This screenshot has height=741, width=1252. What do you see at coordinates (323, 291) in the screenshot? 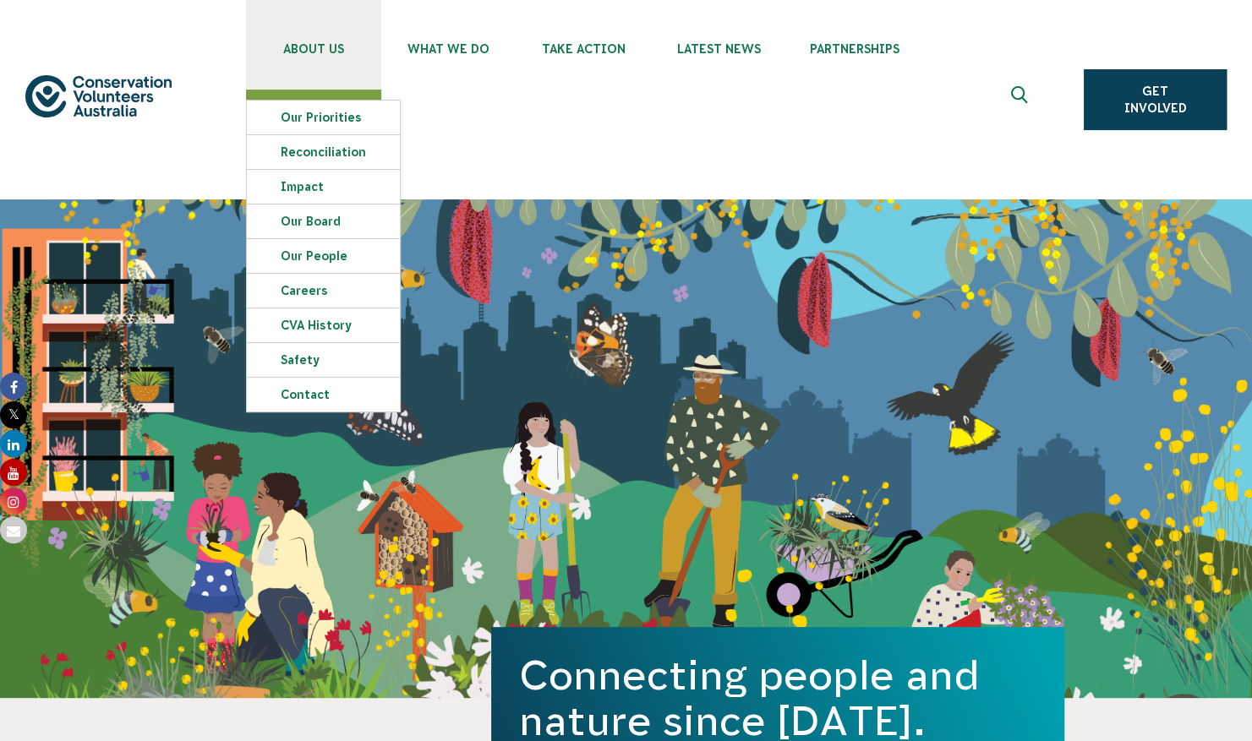
I see `a: Careers` at bounding box center [323, 291].